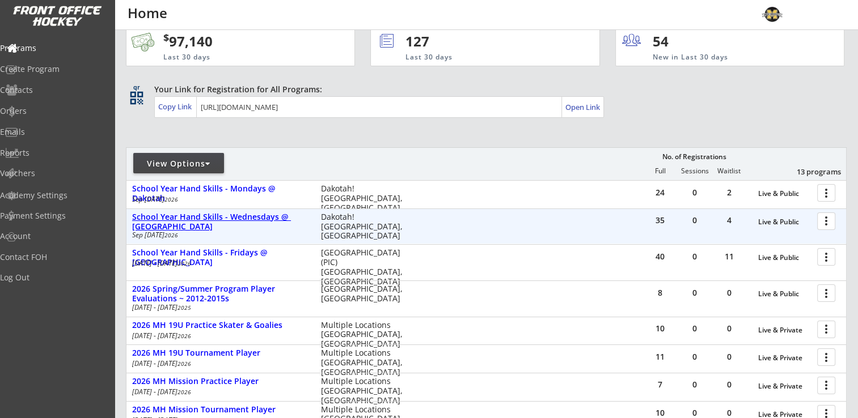  Describe the element at coordinates (221, 294) in the screenshot. I see `div: 2026 Spring/Summer Program Player Evaluations ~ 2012-2015s` at that location.